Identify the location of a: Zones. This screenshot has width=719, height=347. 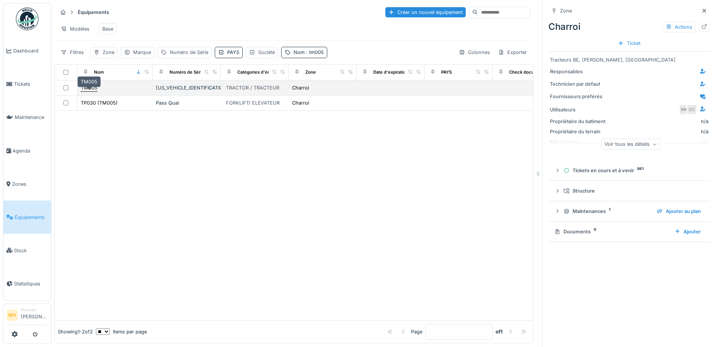
(27, 184).